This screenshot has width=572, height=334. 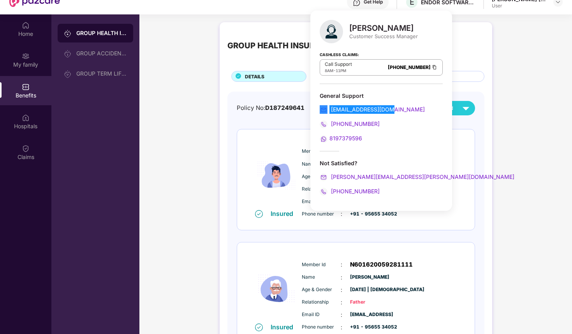 What do you see at coordinates (466, 108) in the screenshot?
I see `img: svg+xml;base64,PHN2ZyB4bWxucz0iaHR0cDovL3d3dy53My5vcmcvMjAwMC9zdmciIHZpZXdCb3g9IjAgMCAyNCAyNCIgd2...` at bounding box center [466, 108].